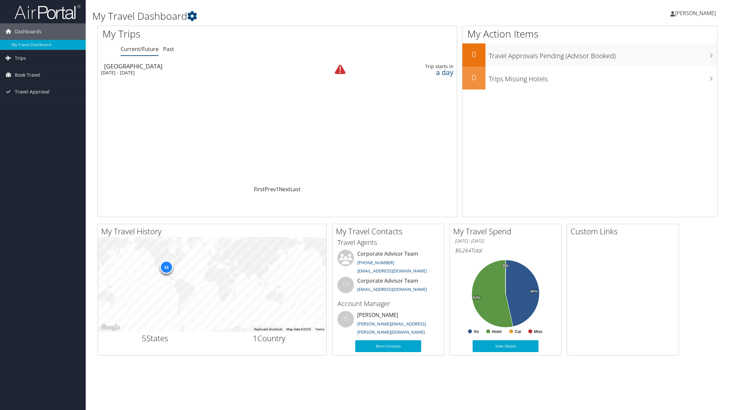  I want to click on div: TS, so click(345, 319).